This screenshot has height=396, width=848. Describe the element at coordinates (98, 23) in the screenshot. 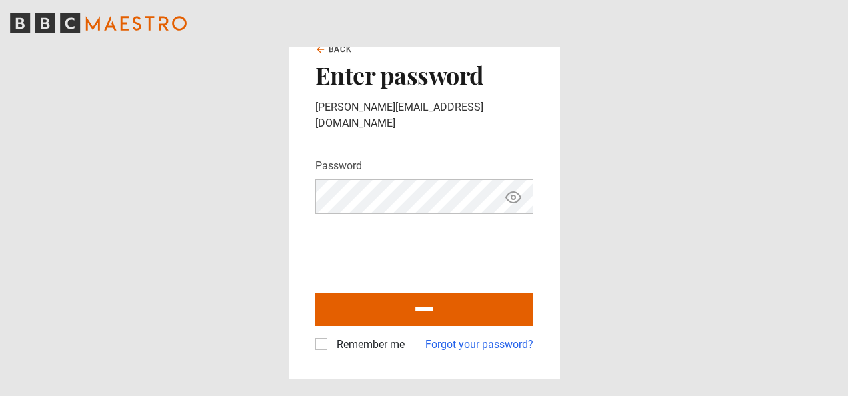

I see `a: BBC Maestro` at that location.